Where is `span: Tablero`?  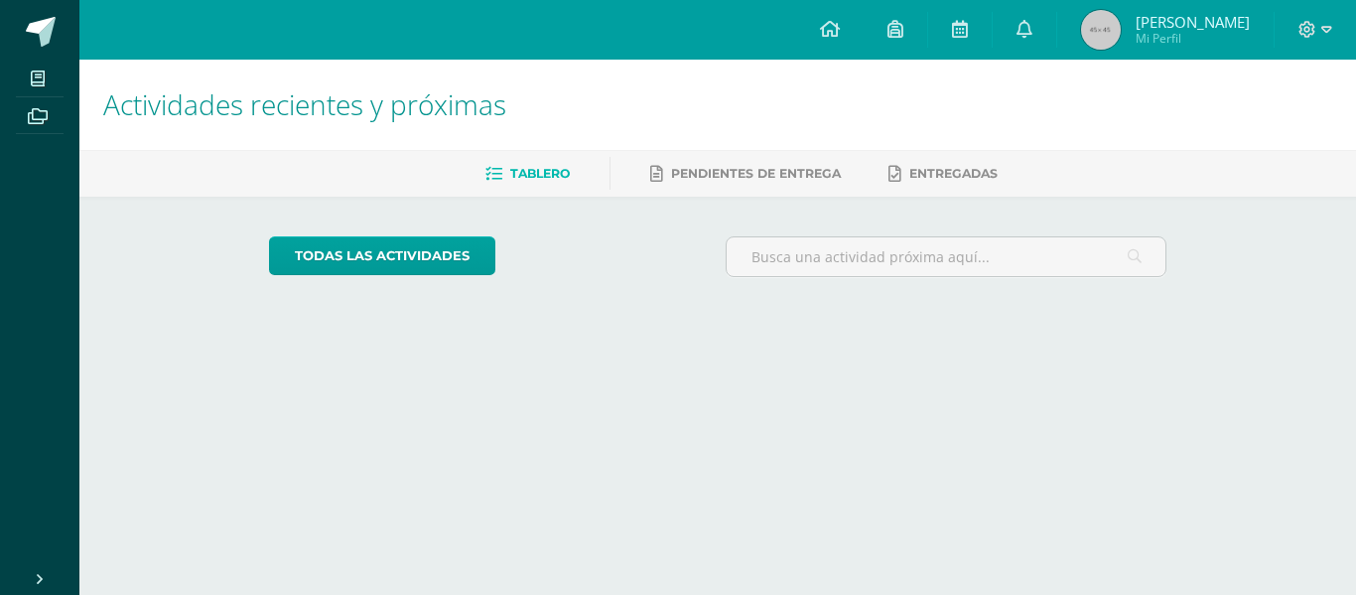 span: Tablero is located at coordinates (540, 173).